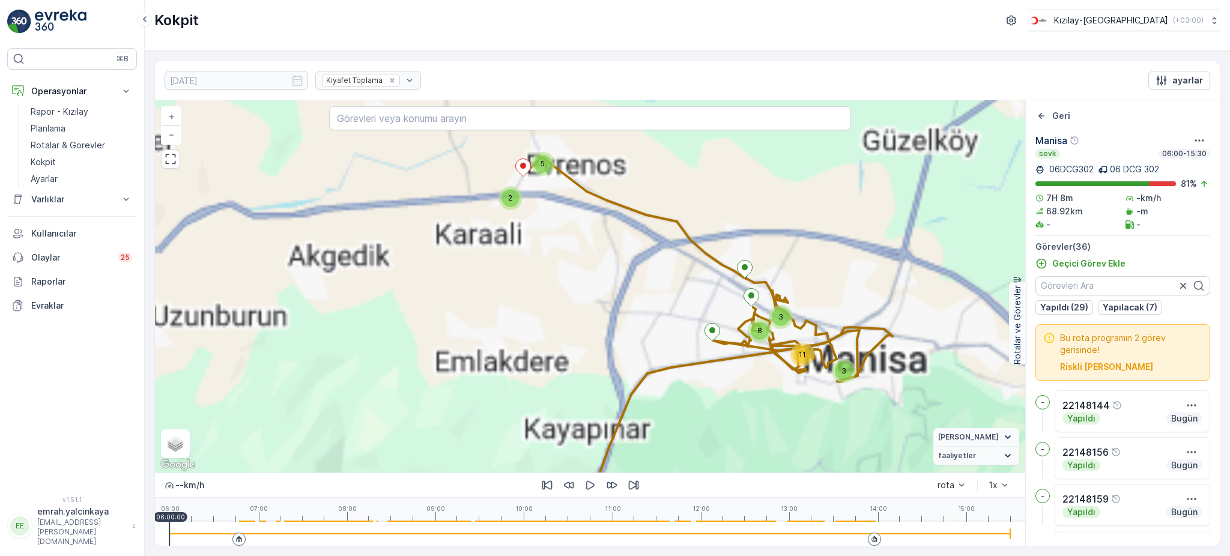 The width and height of the screenshot is (1230, 556). Describe the element at coordinates (71, 258) in the screenshot. I see `p: Olaylar` at that location.